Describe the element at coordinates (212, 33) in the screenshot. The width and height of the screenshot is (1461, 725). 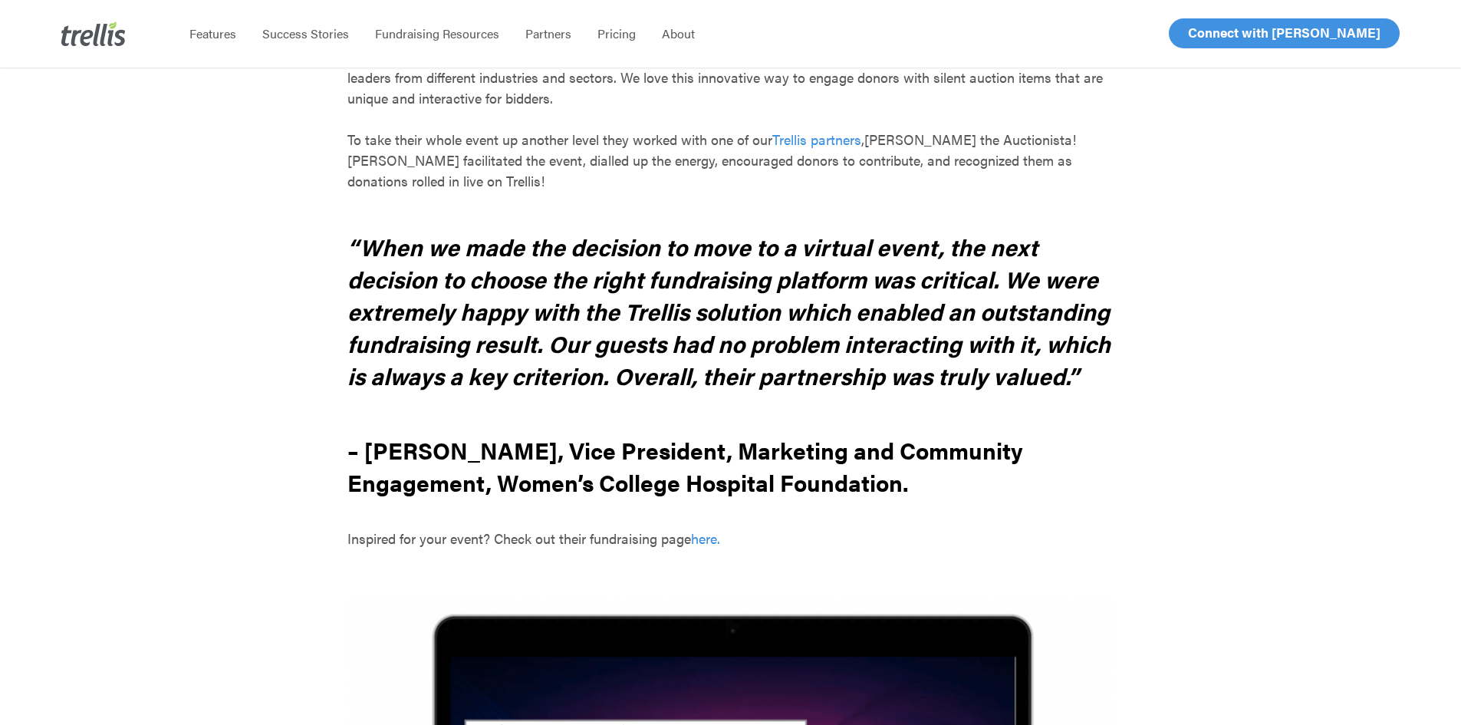
I see `span: Features` at that location.